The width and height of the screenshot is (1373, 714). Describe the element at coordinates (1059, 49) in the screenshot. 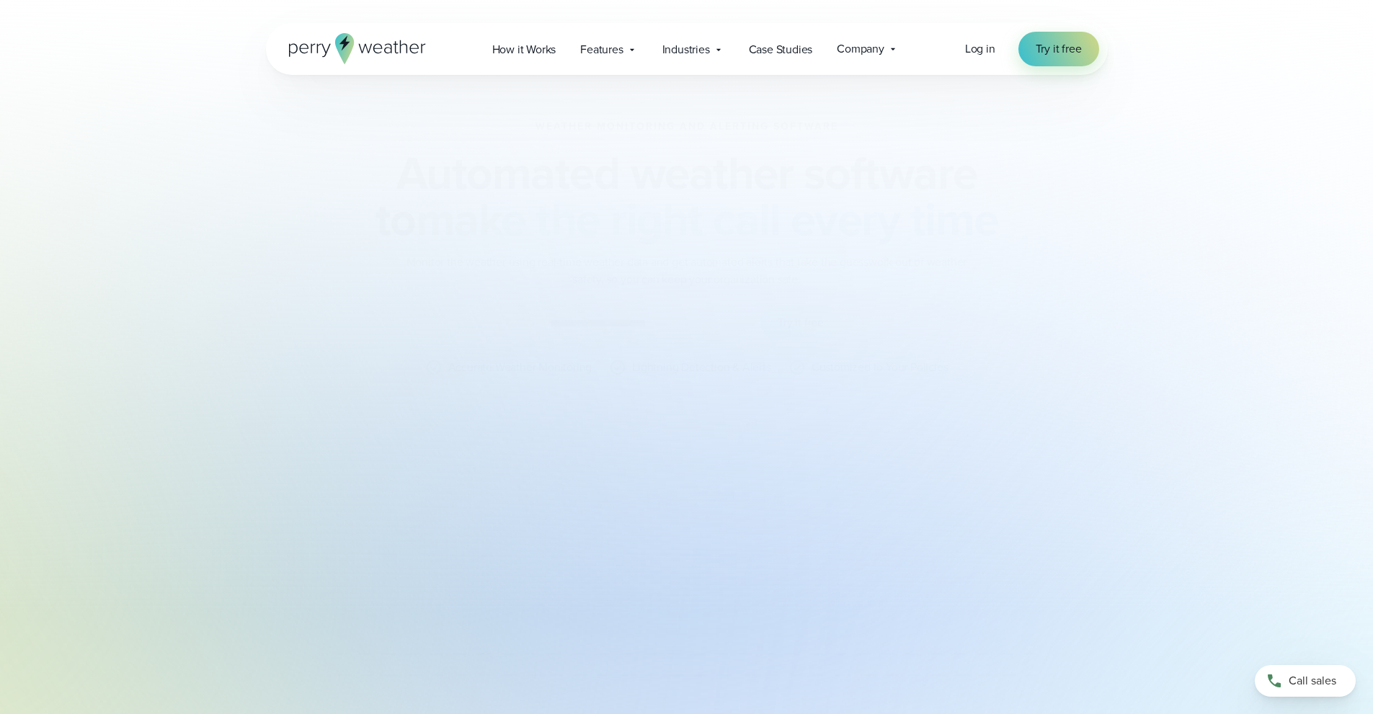

I see `a: Try it free` at that location.